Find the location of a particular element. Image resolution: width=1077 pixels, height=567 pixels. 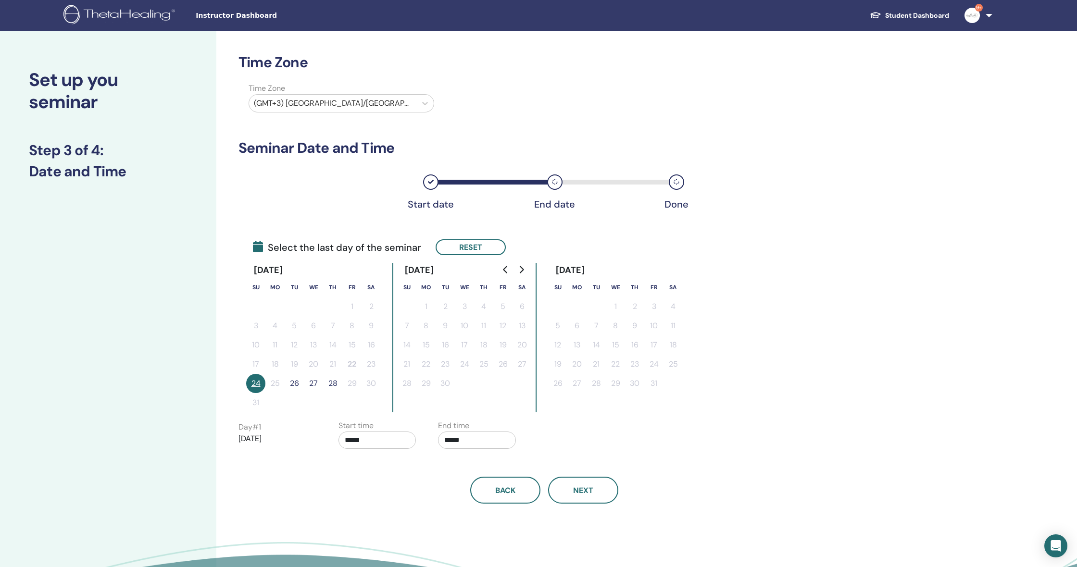

button: 8 is located at coordinates (426, 326).